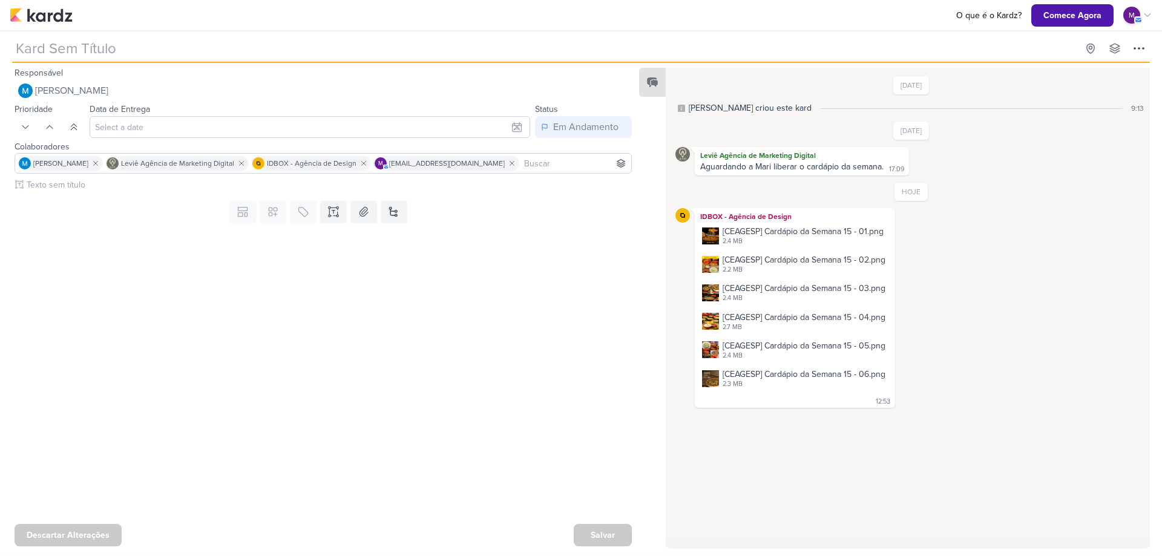 The width and height of the screenshot is (1162, 556). Describe the element at coordinates (1072, 15) in the screenshot. I see `a: Comece Agora` at that location.